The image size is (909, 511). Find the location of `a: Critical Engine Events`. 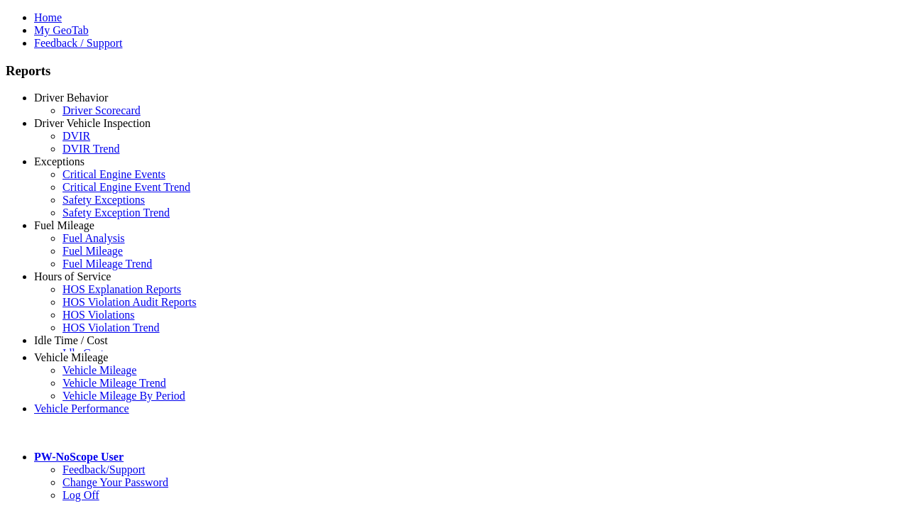

a: Critical Engine Events is located at coordinates (114, 174).